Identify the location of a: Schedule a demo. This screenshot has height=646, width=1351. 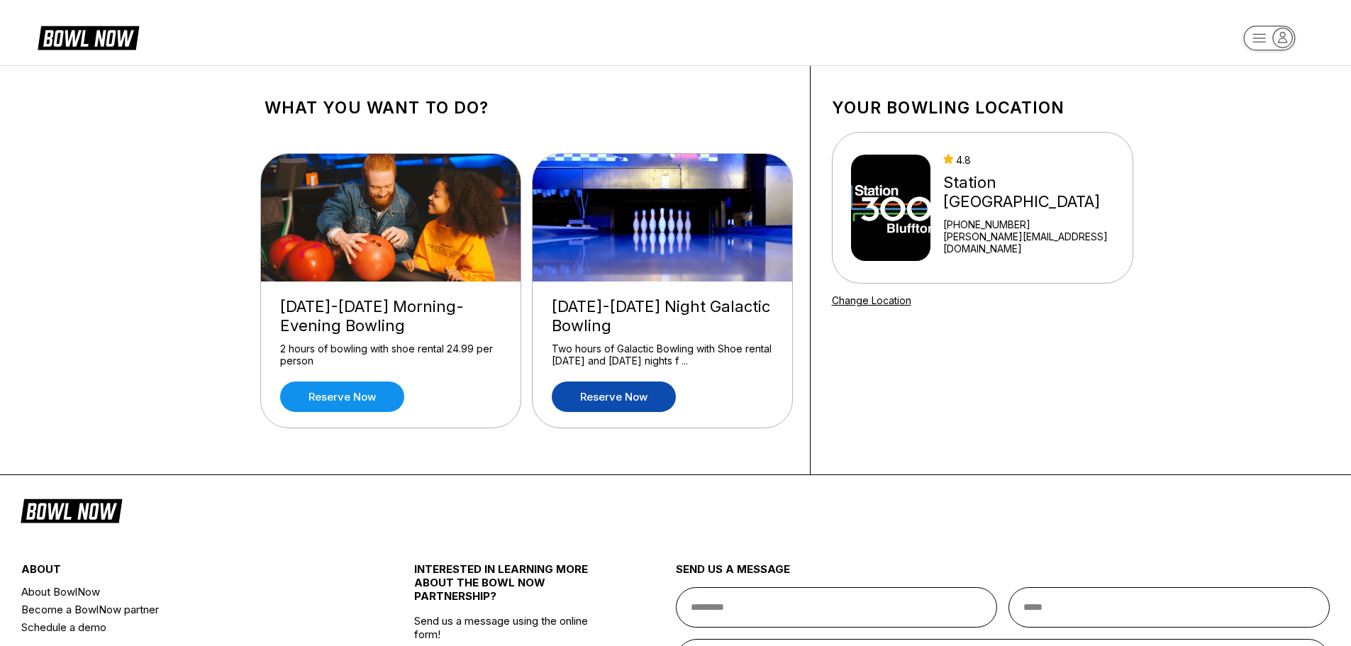
(184, 627).